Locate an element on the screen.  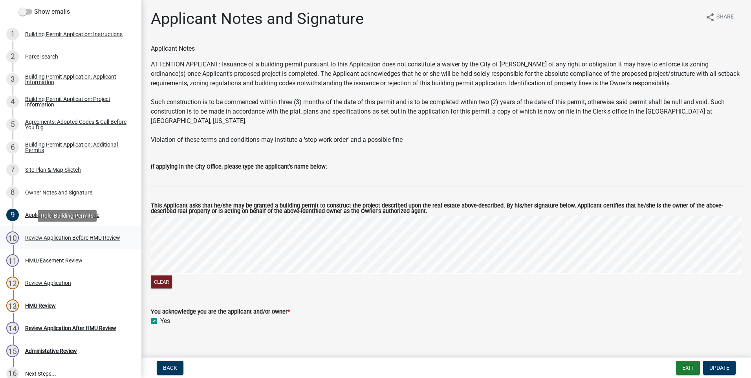
div: 9 is located at coordinates (13, 215).